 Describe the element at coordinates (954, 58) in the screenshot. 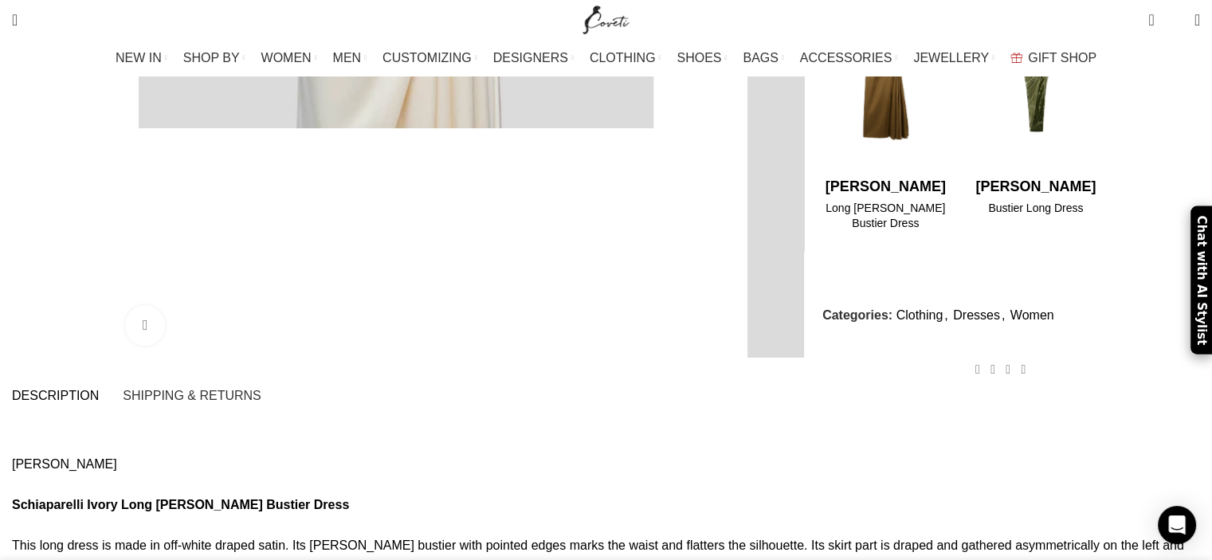

I see `a: JEWELLERY` at that location.